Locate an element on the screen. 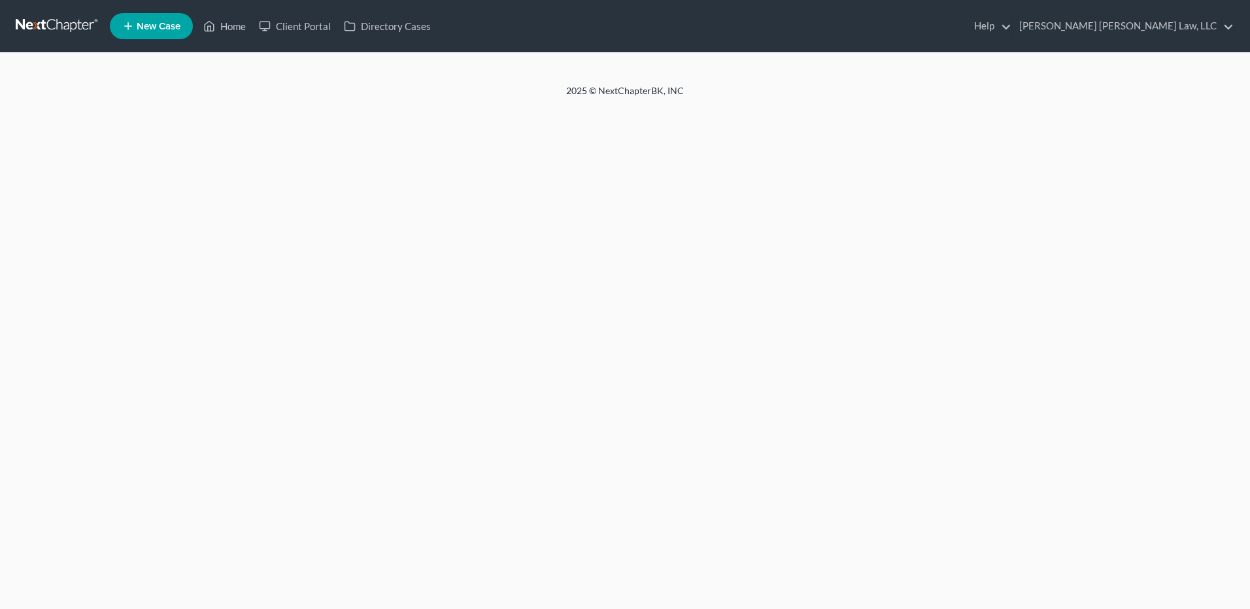 The height and width of the screenshot is (609, 1250). new-legal-case-button: New Case is located at coordinates (151, 26).